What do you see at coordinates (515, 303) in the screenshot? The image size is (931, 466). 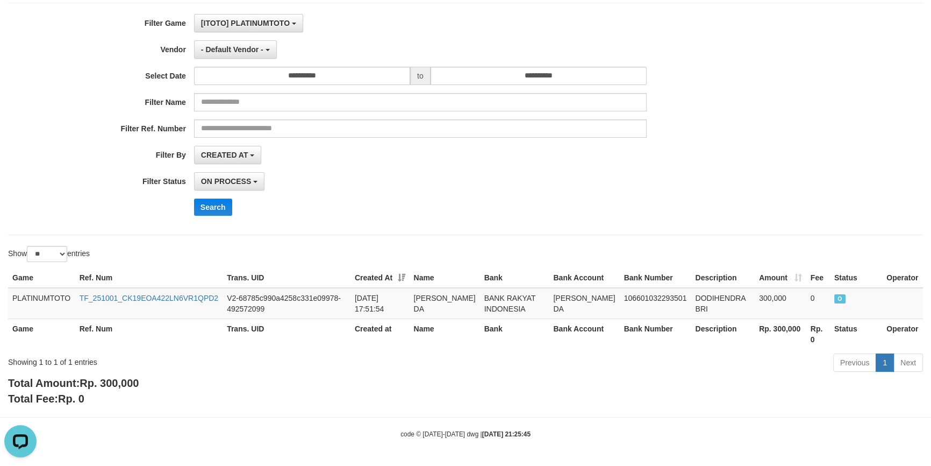 I see `td: BANK RAKYAT INDONESIA` at bounding box center [515, 303].